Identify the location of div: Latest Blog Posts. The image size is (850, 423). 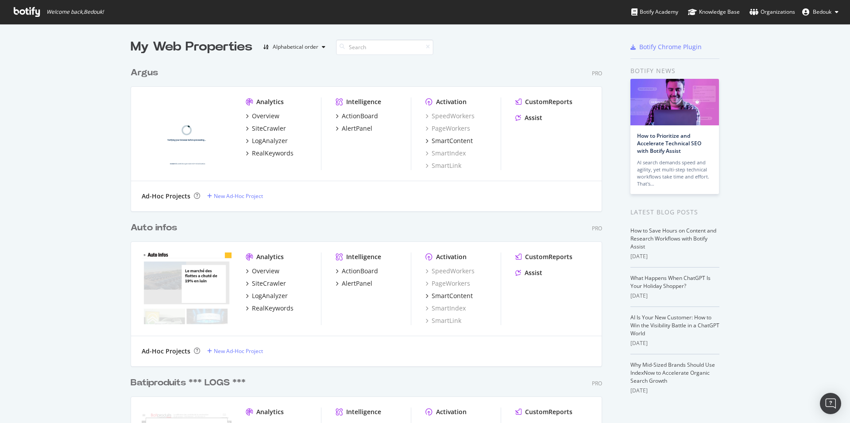
(674, 212).